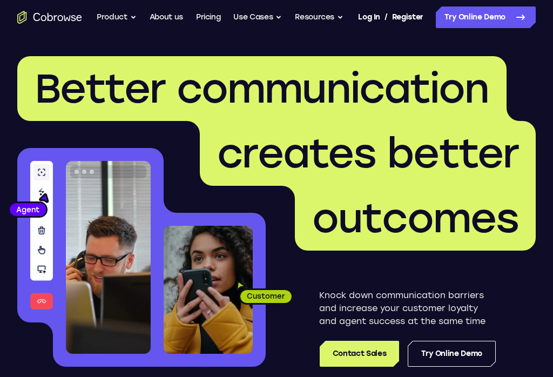 The height and width of the screenshot is (377, 553). What do you see at coordinates (262, 89) in the screenshot?
I see `span: Better communication` at bounding box center [262, 89].